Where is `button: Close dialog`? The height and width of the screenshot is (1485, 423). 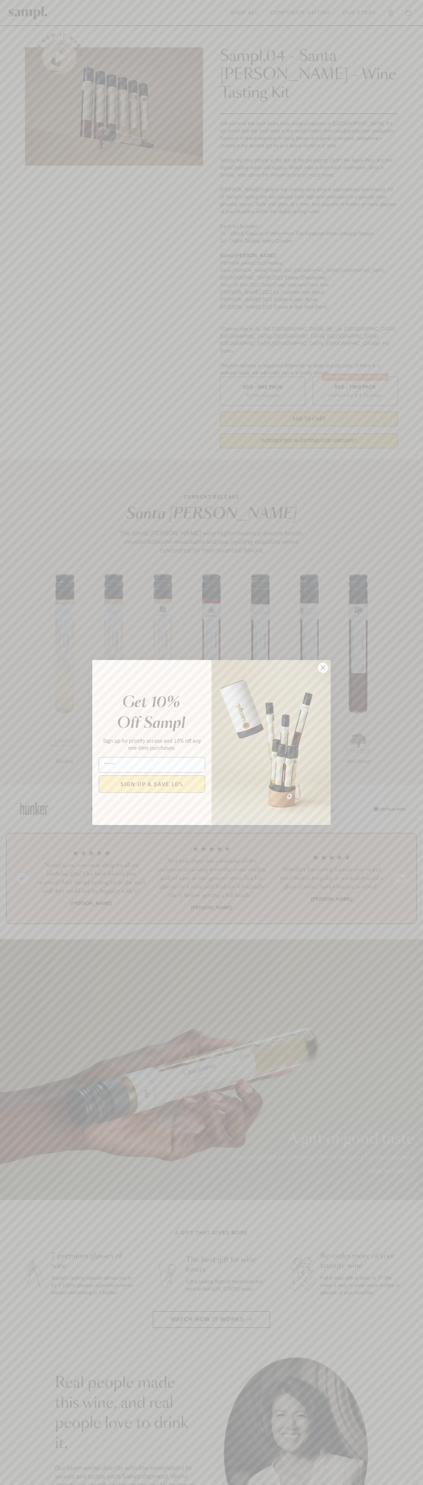
button: Close dialog is located at coordinates (323, 668).